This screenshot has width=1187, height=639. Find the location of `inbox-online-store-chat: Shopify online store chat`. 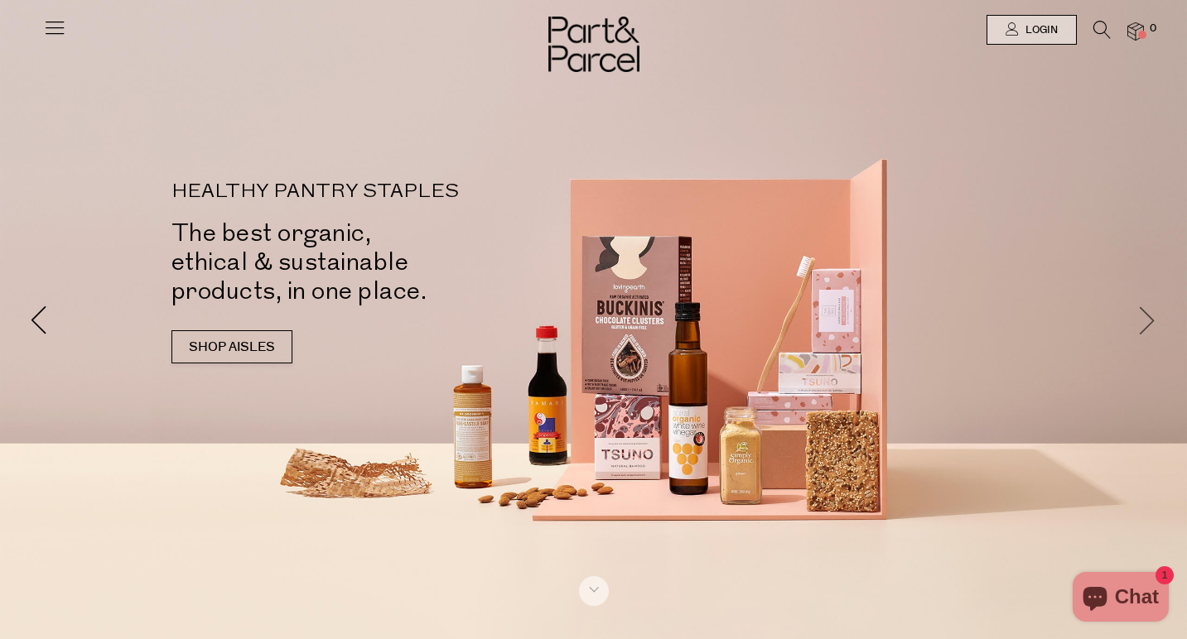

inbox-online-store-chat: Shopify online store chat is located at coordinates (1121, 599).